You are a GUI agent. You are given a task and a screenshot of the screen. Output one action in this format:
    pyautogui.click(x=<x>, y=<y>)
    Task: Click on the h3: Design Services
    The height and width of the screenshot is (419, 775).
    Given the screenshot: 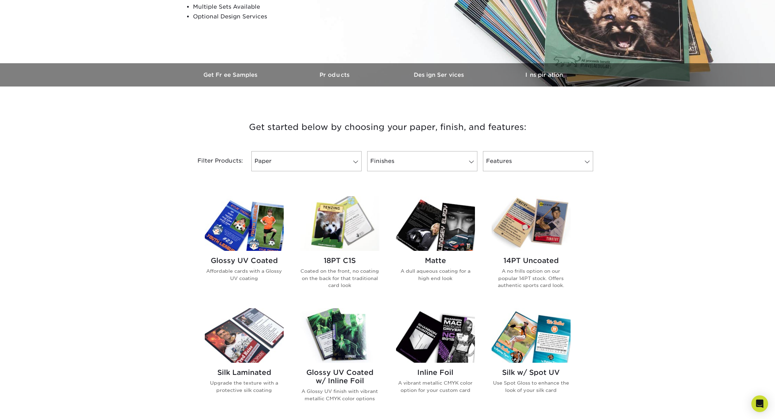 What is the action you would take?
    pyautogui.click(x=440, y=75)
    